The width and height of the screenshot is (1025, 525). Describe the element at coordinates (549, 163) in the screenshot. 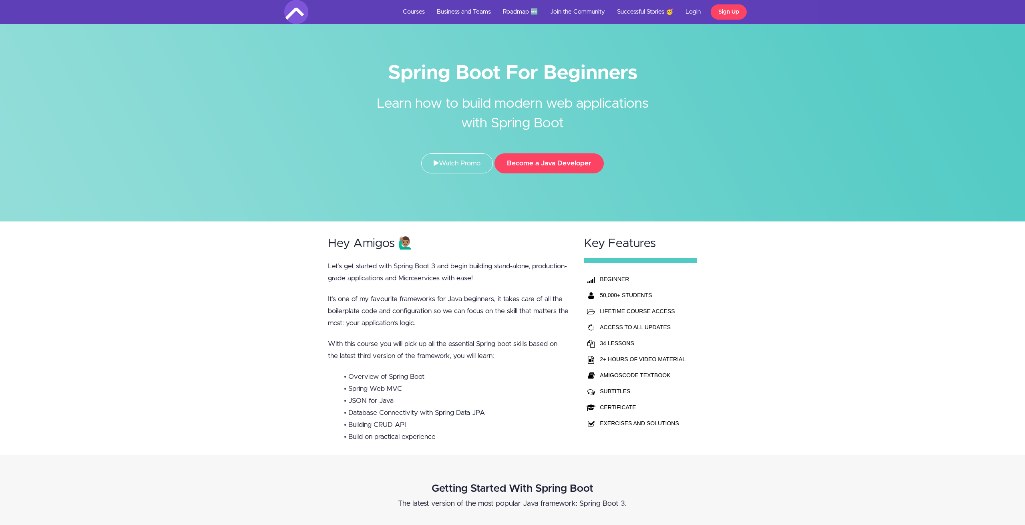

I see `button: Become a Java Developer` at that location.